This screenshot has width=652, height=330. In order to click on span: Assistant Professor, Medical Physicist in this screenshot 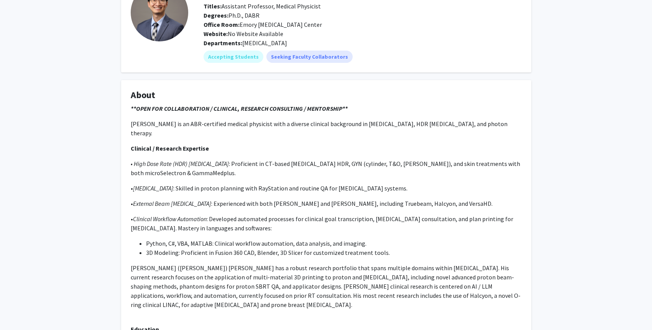, I will do `click(262, 6)`.